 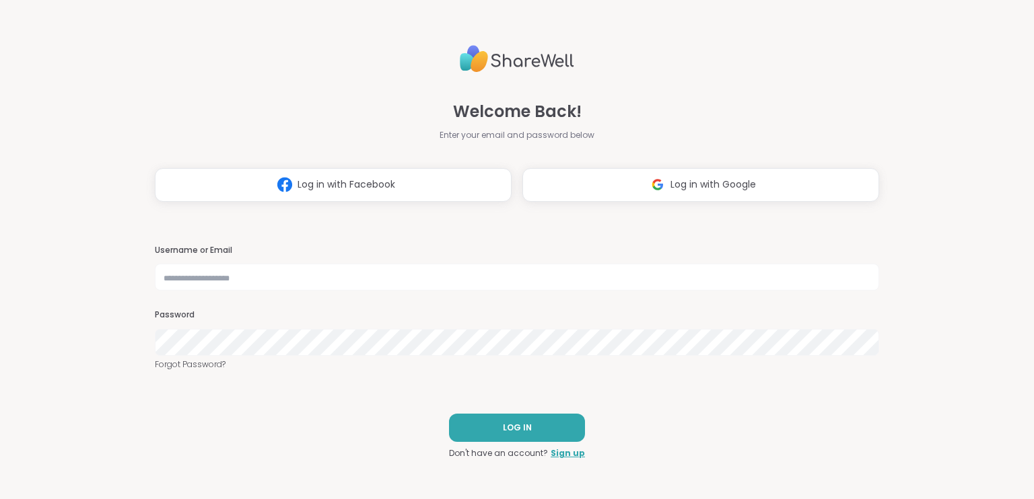 I want to click on h3: Username or Email, so click(x=516, y=250).